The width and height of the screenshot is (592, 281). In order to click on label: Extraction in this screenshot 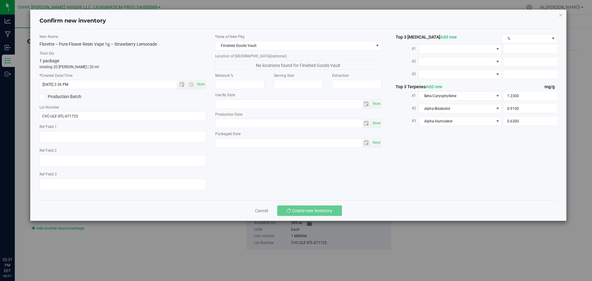, I will do `click(356, 75)`.